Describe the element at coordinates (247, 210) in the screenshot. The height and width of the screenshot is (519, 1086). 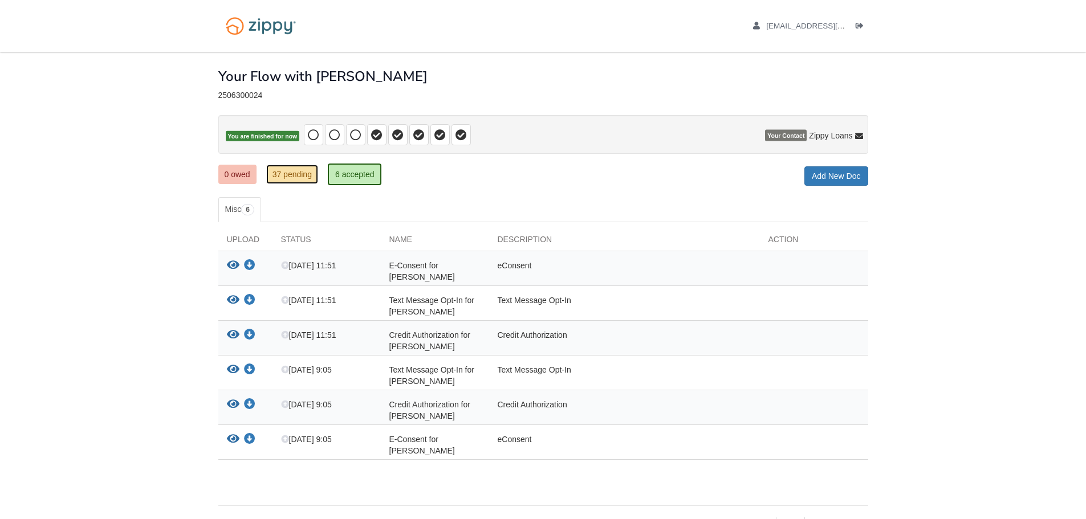
I see `span: 6` at that location.